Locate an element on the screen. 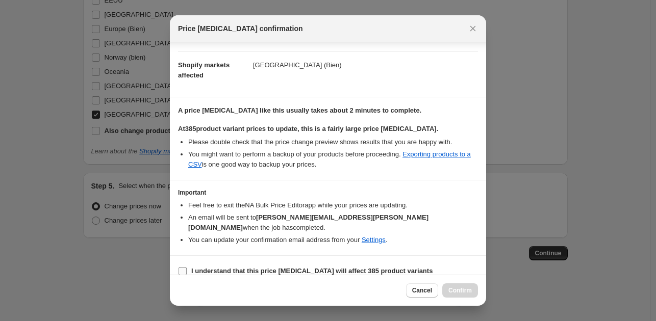 Image resolution: width=656 pixels, height=321 pixels. li: Please double check that the price change preview shows results that you are happy with. is located at coordinates (333, 142).